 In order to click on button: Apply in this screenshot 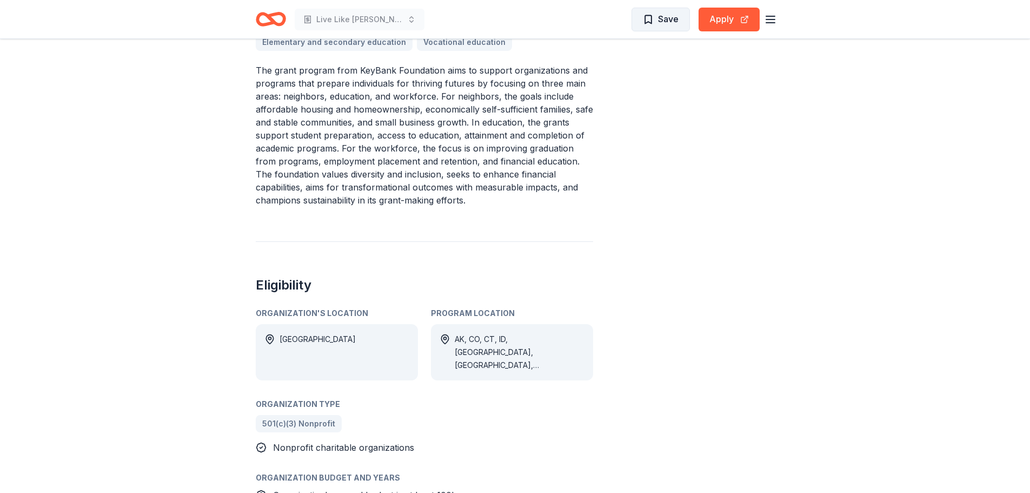, I will do `click(729, 19)`.